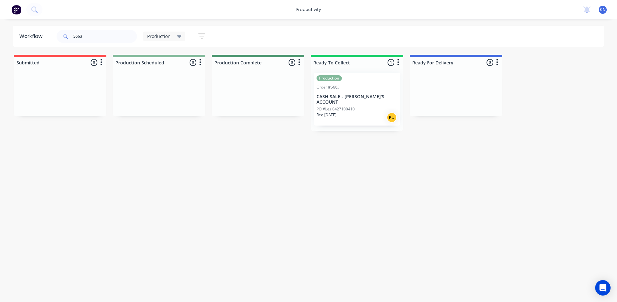 The width and height of the screenshot is (617, 302). Describe the element at coordinates (32, 36) in the screenshot. I see `div: Workflow` at that location.